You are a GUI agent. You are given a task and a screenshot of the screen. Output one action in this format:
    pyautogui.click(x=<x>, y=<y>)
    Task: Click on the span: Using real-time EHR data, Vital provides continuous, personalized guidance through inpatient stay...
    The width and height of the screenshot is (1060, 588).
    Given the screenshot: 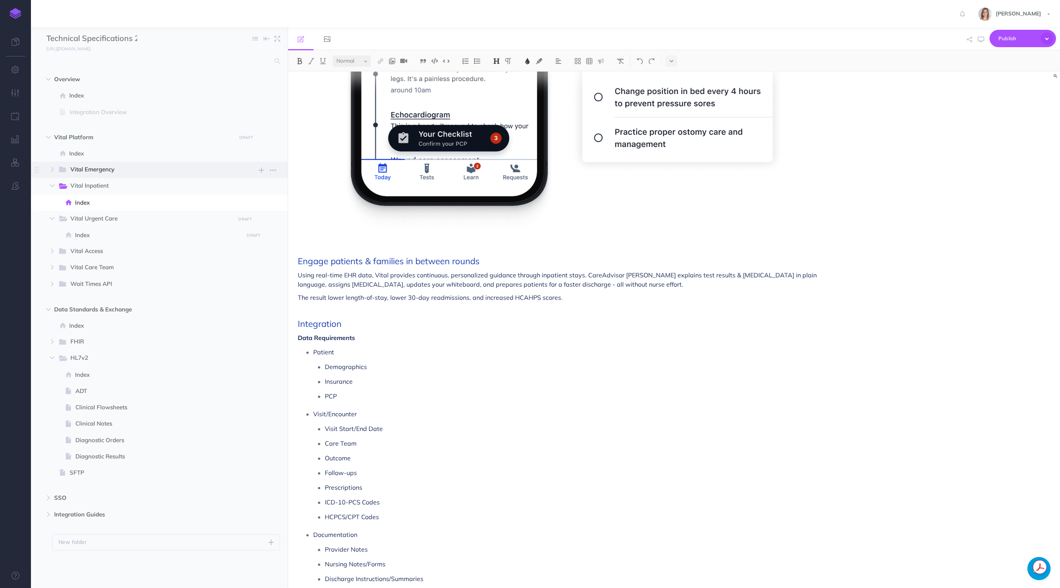 What is the action you would take?
    pyautogui.click(x=558, y=280)
    